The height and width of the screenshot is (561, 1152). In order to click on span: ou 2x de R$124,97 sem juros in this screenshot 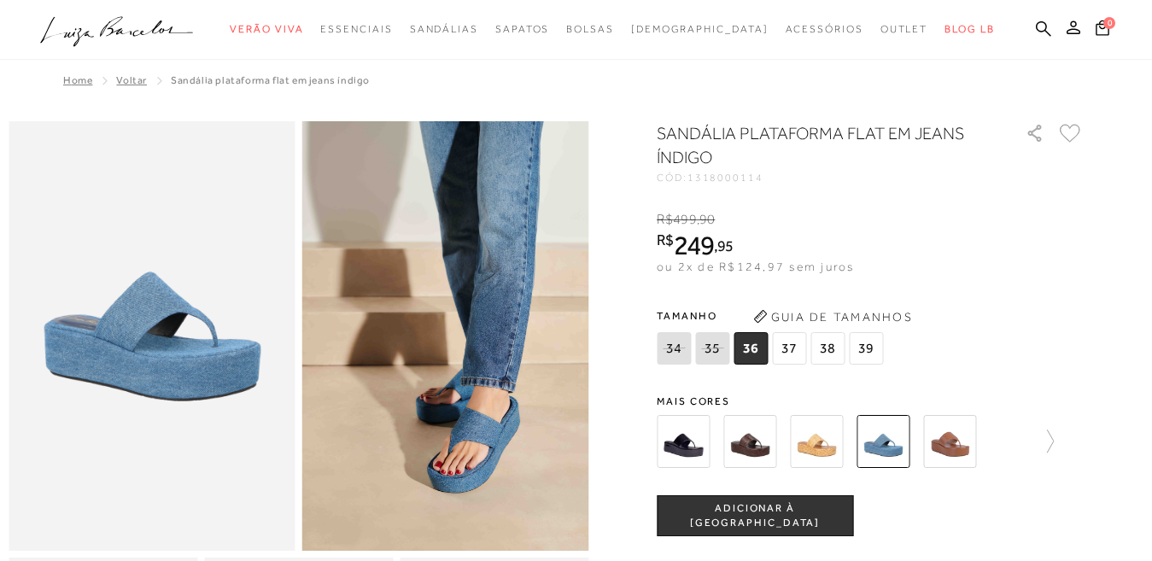, I will do `click(755, 266)`.